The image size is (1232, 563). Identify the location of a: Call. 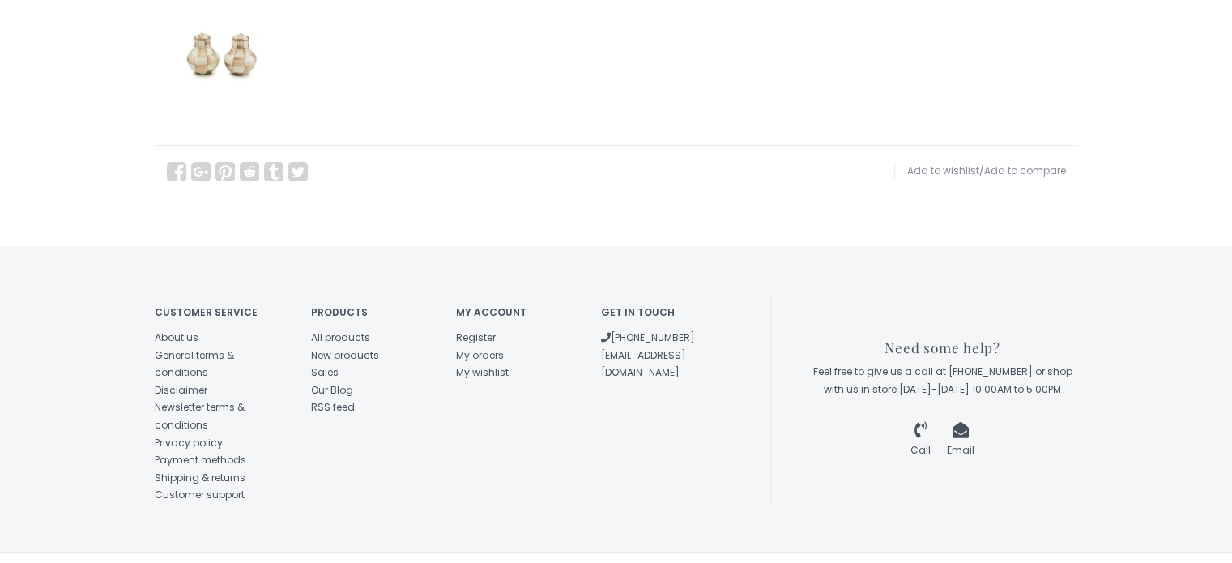
(920, 440).